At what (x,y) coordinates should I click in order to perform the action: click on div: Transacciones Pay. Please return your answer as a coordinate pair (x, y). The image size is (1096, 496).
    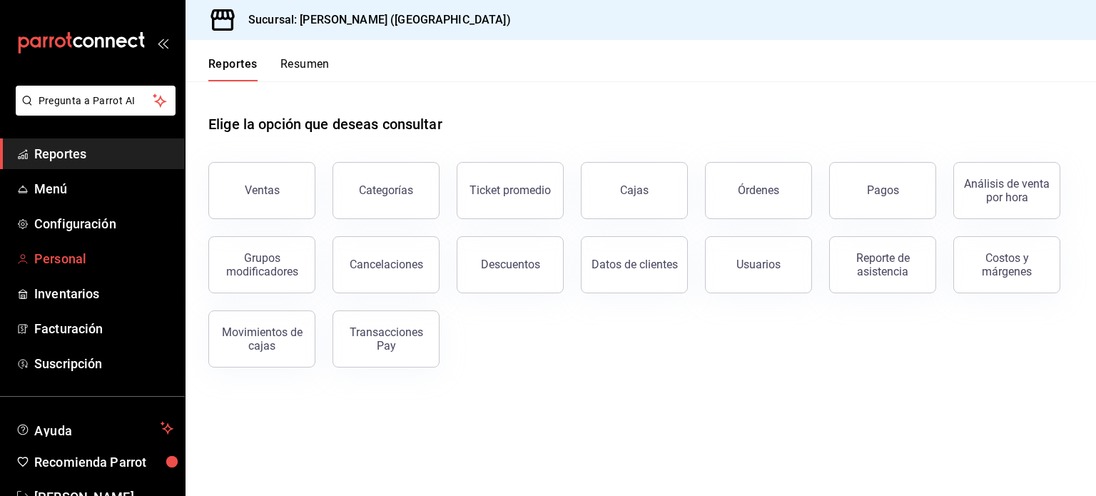
    Looking at the image, I should click on (386, 339).